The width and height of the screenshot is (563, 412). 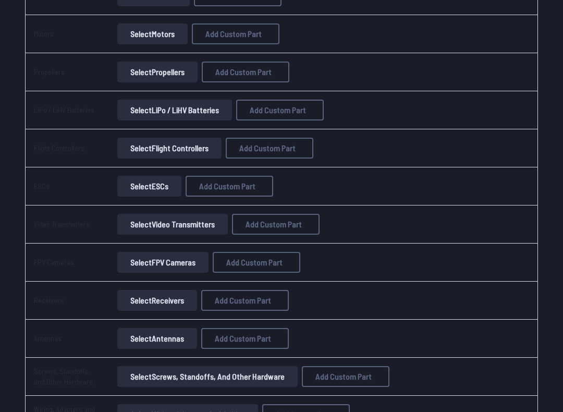 I want to click on button: SelectLiPo / LiHV Batteries, so click(x=175, y=111).